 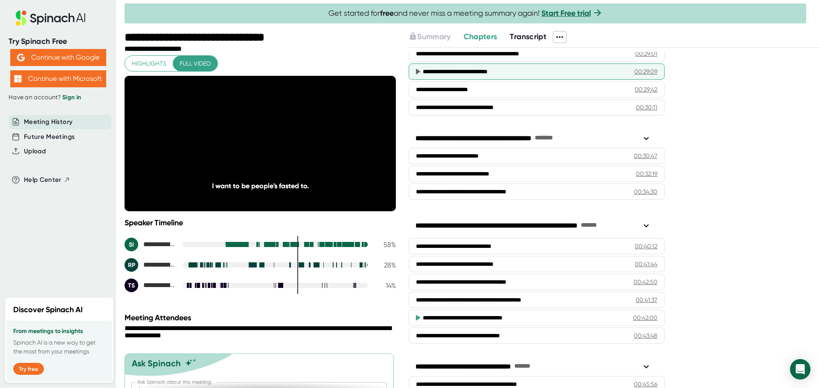 What do you see at coordinates (436, 37) in the screenshot?
I see `div: Upgrade to access` at bounding box center [436, 37].